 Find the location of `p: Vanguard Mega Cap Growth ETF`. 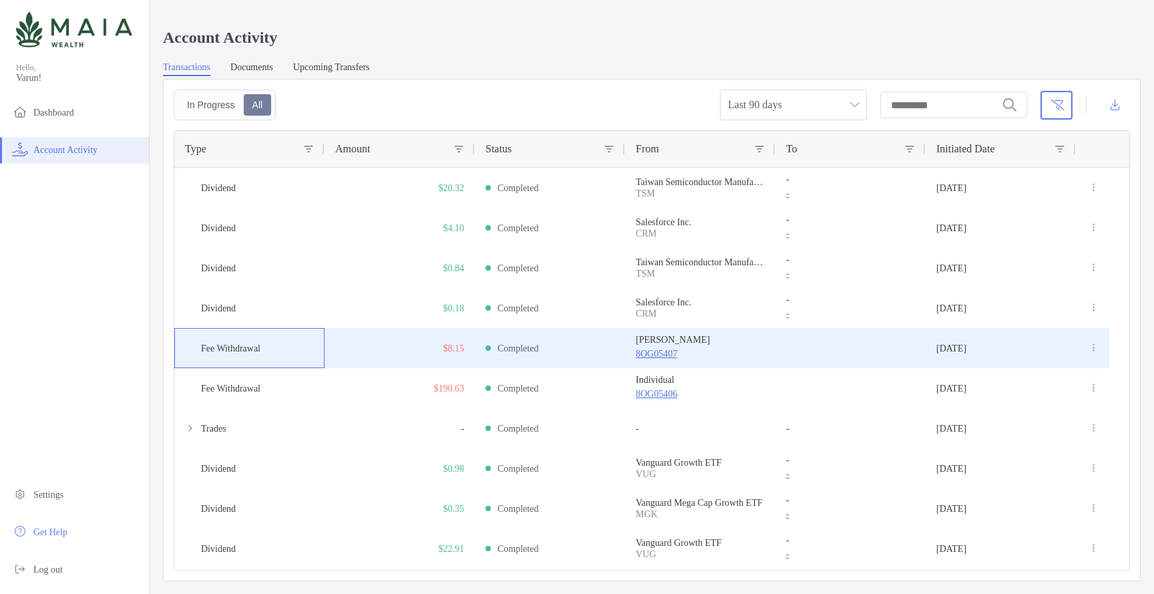

p: Vanguard Mega Cap Growth ETF is located at coordinates (700, 502).